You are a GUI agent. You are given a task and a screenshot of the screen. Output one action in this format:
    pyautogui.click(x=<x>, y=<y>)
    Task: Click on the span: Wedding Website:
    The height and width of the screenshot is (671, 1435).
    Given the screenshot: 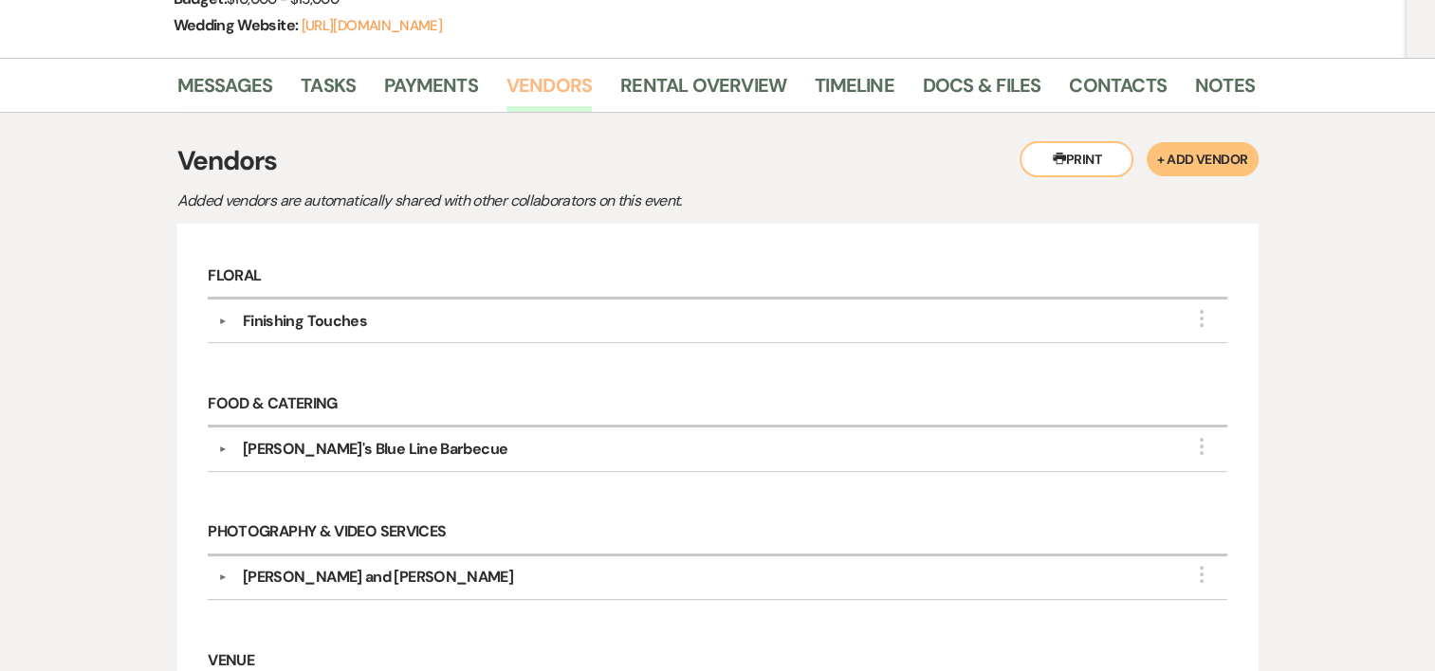 What is the action you would take?
    pyautogui.click(x=237, y=25)
    